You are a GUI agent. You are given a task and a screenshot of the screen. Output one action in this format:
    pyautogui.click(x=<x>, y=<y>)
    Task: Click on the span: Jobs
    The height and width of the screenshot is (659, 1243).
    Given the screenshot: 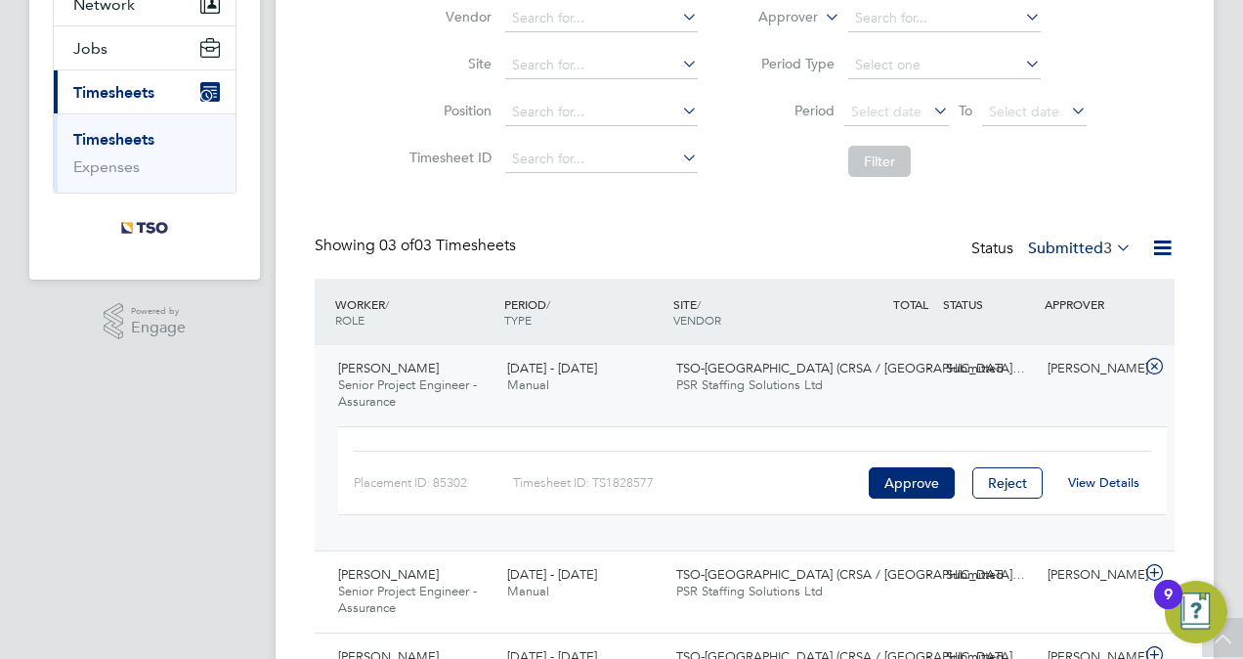 What is the action you would take?
    pyautogui.click(x=90, y=48)
    